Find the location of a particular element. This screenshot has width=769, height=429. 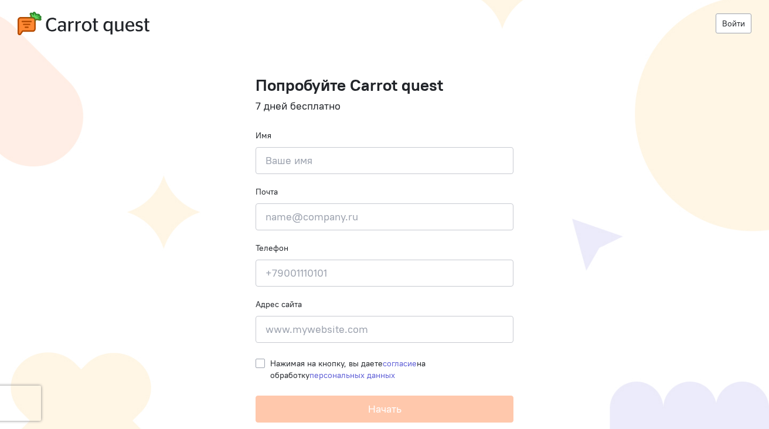

h1: Попробуйте Carrot quest is located at coordinates (384, 85).